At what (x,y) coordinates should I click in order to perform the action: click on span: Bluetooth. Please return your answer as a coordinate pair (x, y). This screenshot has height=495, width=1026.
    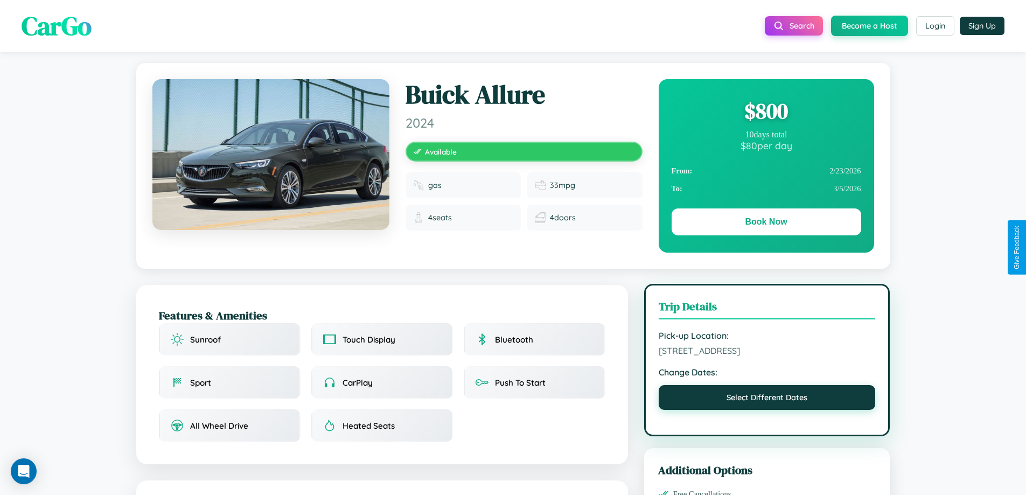
    Looking at the image, I should click on (514, 339).